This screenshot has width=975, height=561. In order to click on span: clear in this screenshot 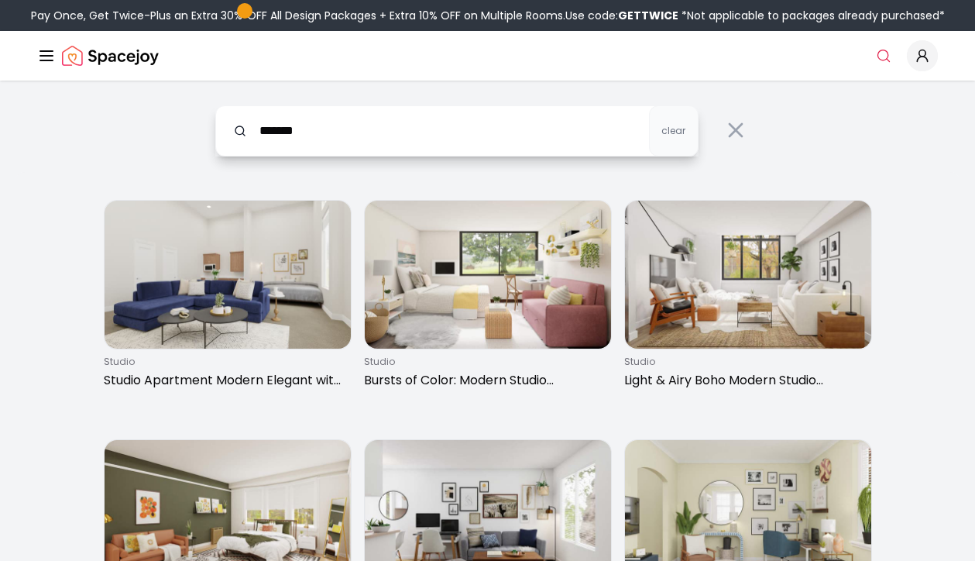, I will do `click(673, 131)`.